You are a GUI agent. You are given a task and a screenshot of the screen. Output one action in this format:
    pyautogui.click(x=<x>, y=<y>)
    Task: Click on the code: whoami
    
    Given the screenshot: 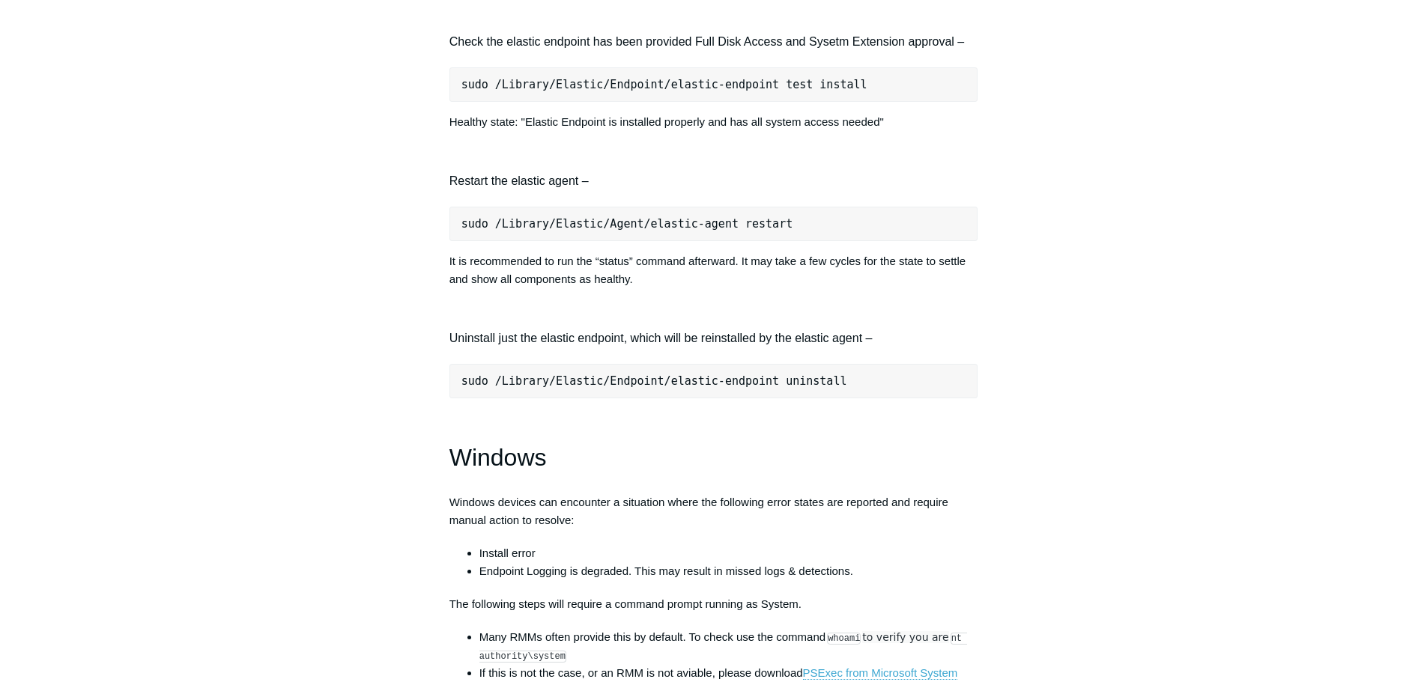 What is the action you would take?
    pyautogui.click(x=844, y=639)
    